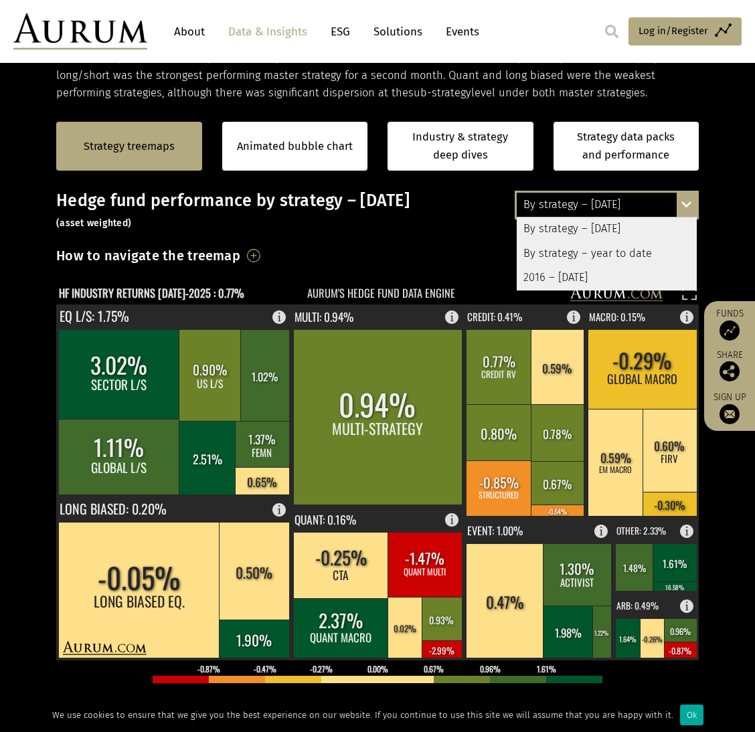 Image resolution: width=755 pixels, height=732 pixels. I want to click on img: Share this post, so click(729, 371).